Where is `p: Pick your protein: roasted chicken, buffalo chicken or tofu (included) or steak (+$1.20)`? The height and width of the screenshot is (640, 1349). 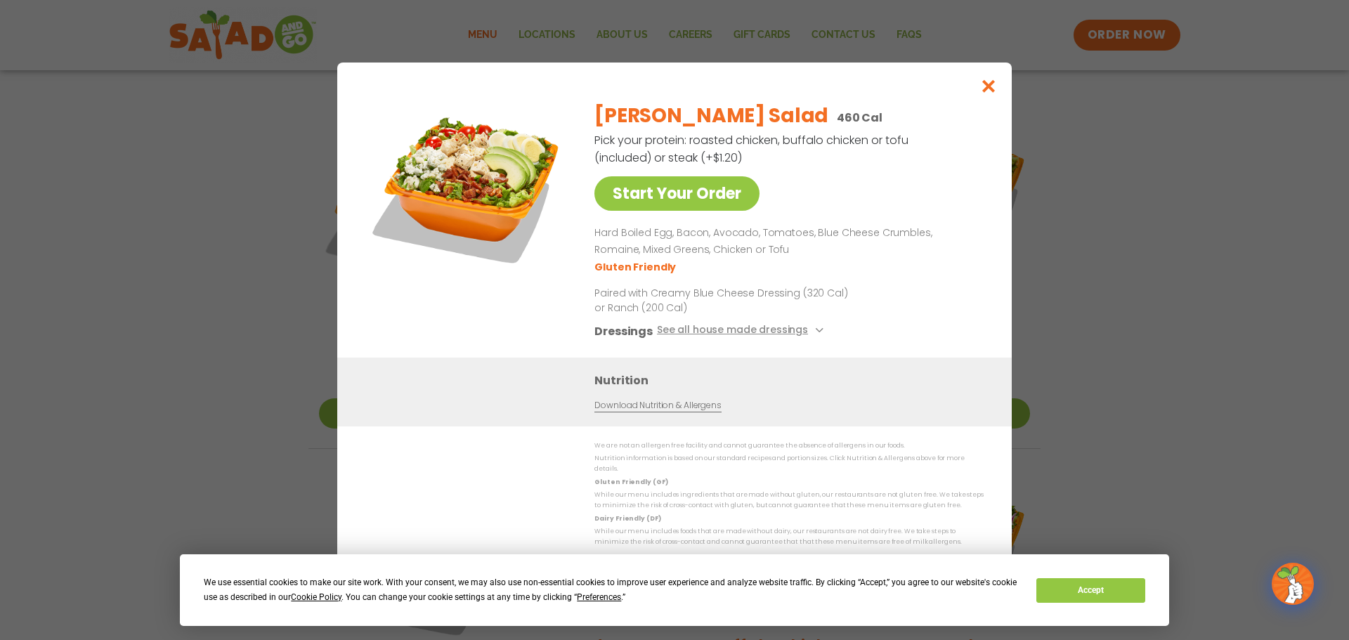
p: Pick your protein: roasted chicken, buffalo chicken or tofu (included) or steak (+$1.20) is located at coordinates (753, 149).